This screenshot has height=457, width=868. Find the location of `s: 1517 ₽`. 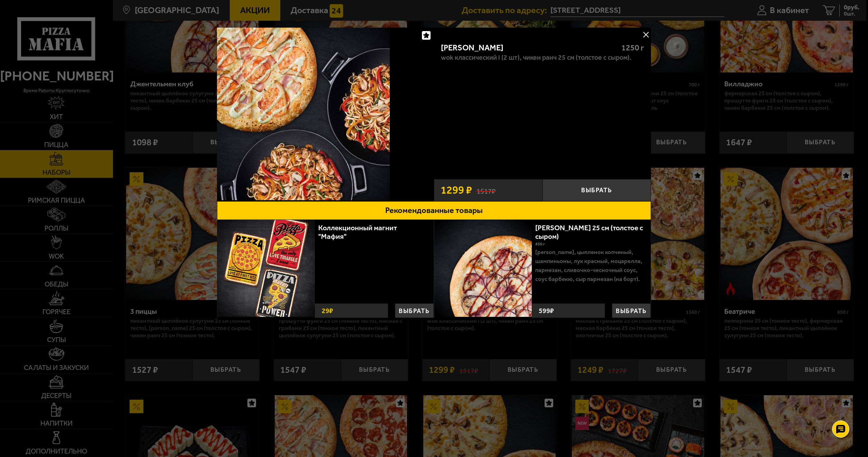

s: 1517 ₽ is located at coordinates (486, 190).